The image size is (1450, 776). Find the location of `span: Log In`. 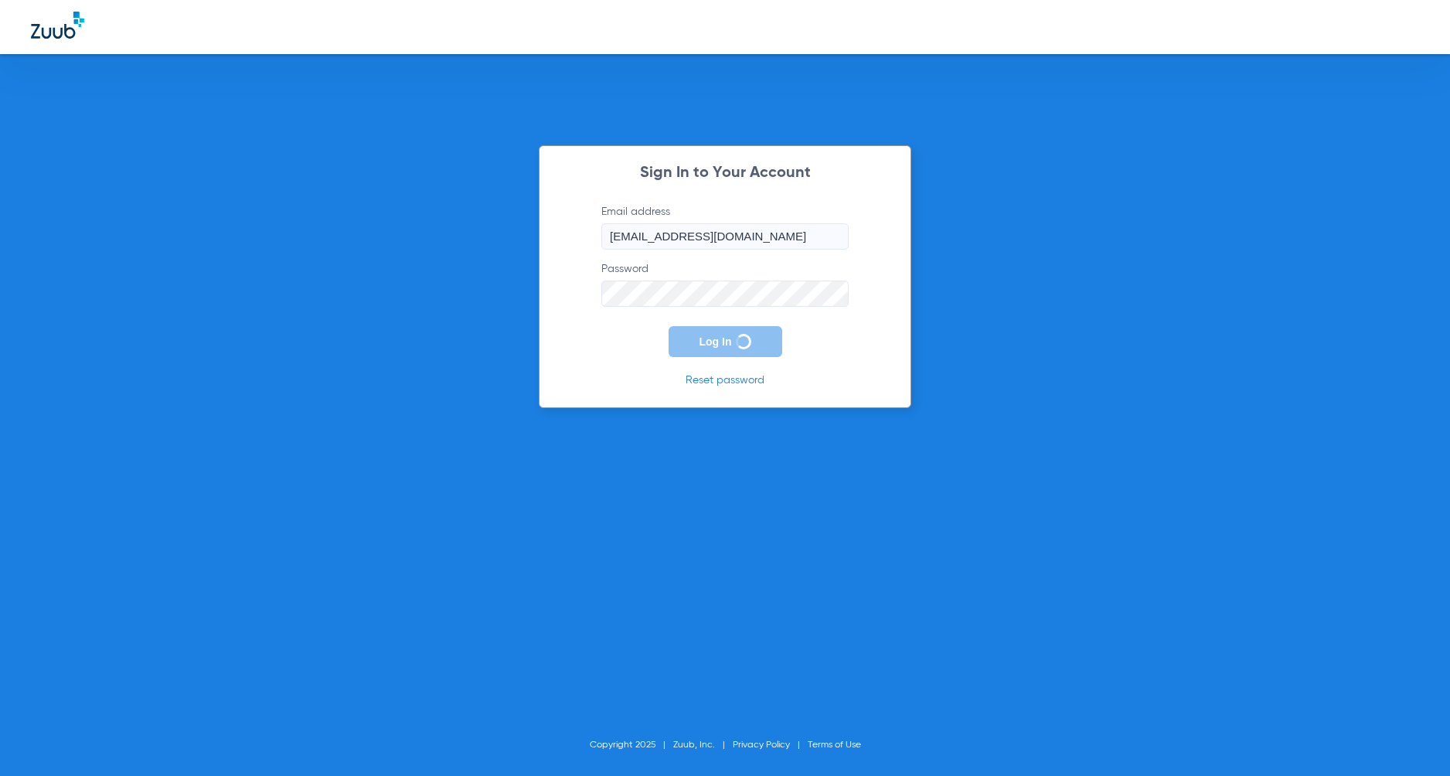

span: Log In is located at coordinates (716, 342).